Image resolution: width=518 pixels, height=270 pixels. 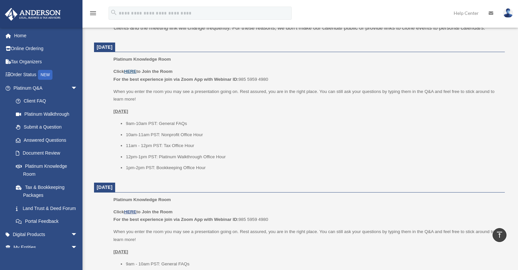 I want to click on li: 10am-11am PST: Nonprofit Office Hour, so click(x=313, y=135).